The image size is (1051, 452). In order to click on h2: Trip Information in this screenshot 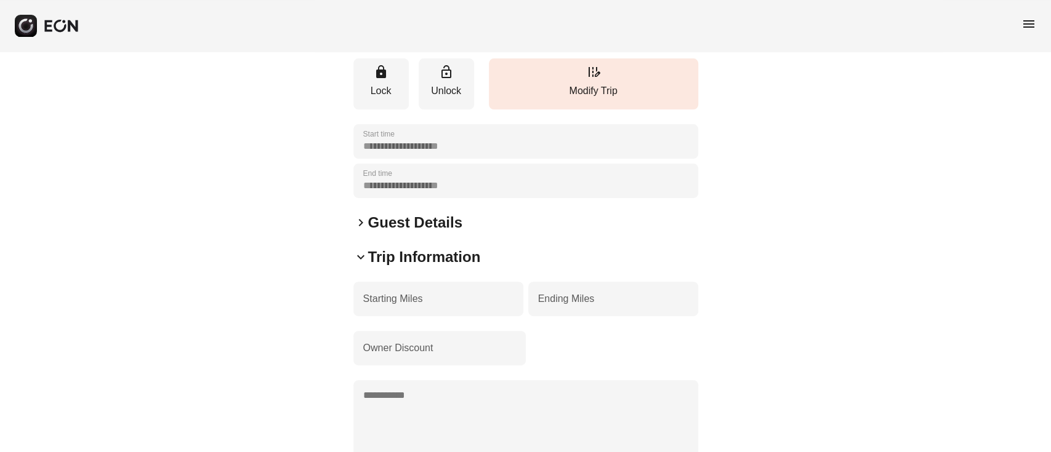, I will do `click(424, 257)`.